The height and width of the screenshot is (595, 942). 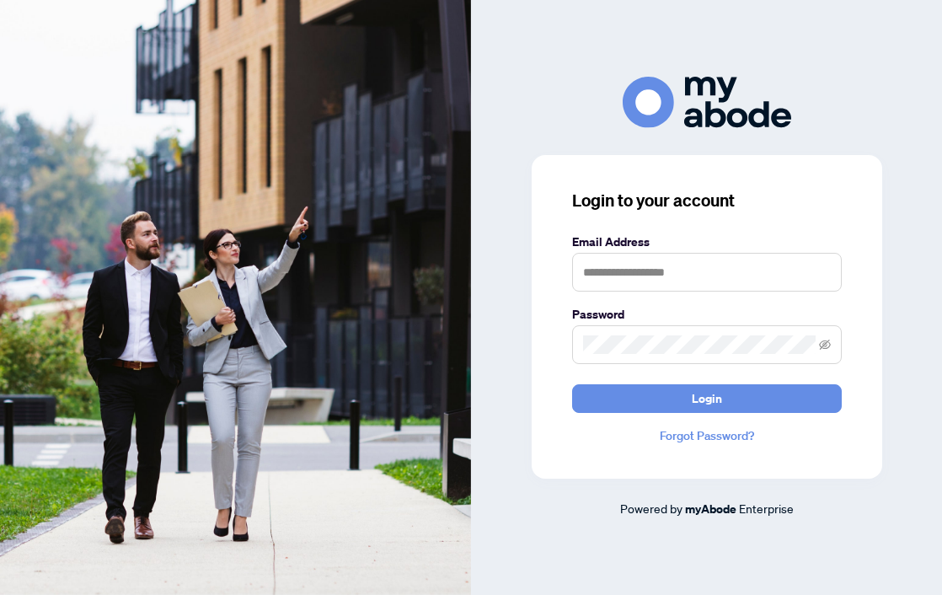 I want to click on label: Password, so click(x=707, y=314).